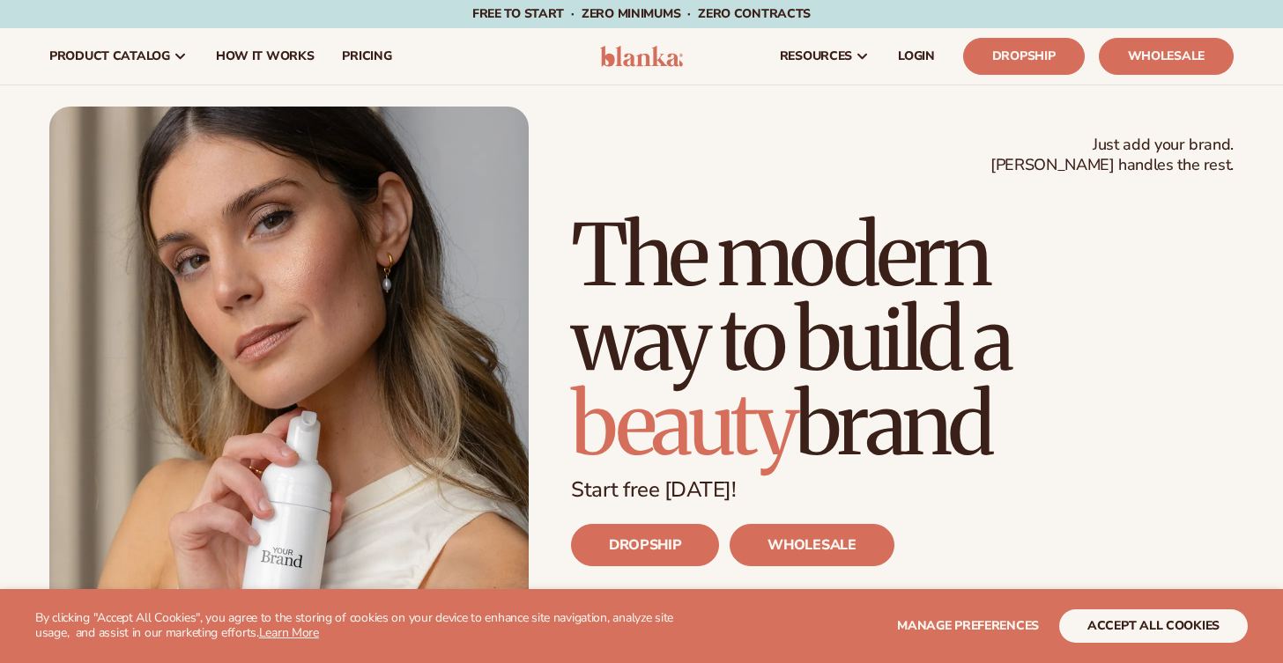 The width and height of the screenshot is (1283, 663). Describe the element at coordinates (367, 56) in the screenshot. I see `span: pricing` at that location.